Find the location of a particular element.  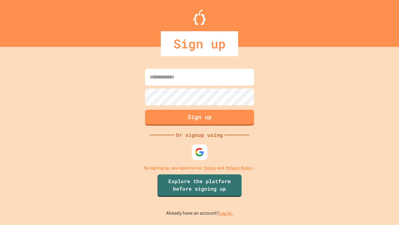

div: Or signup using is located at coordinates (200, 135).